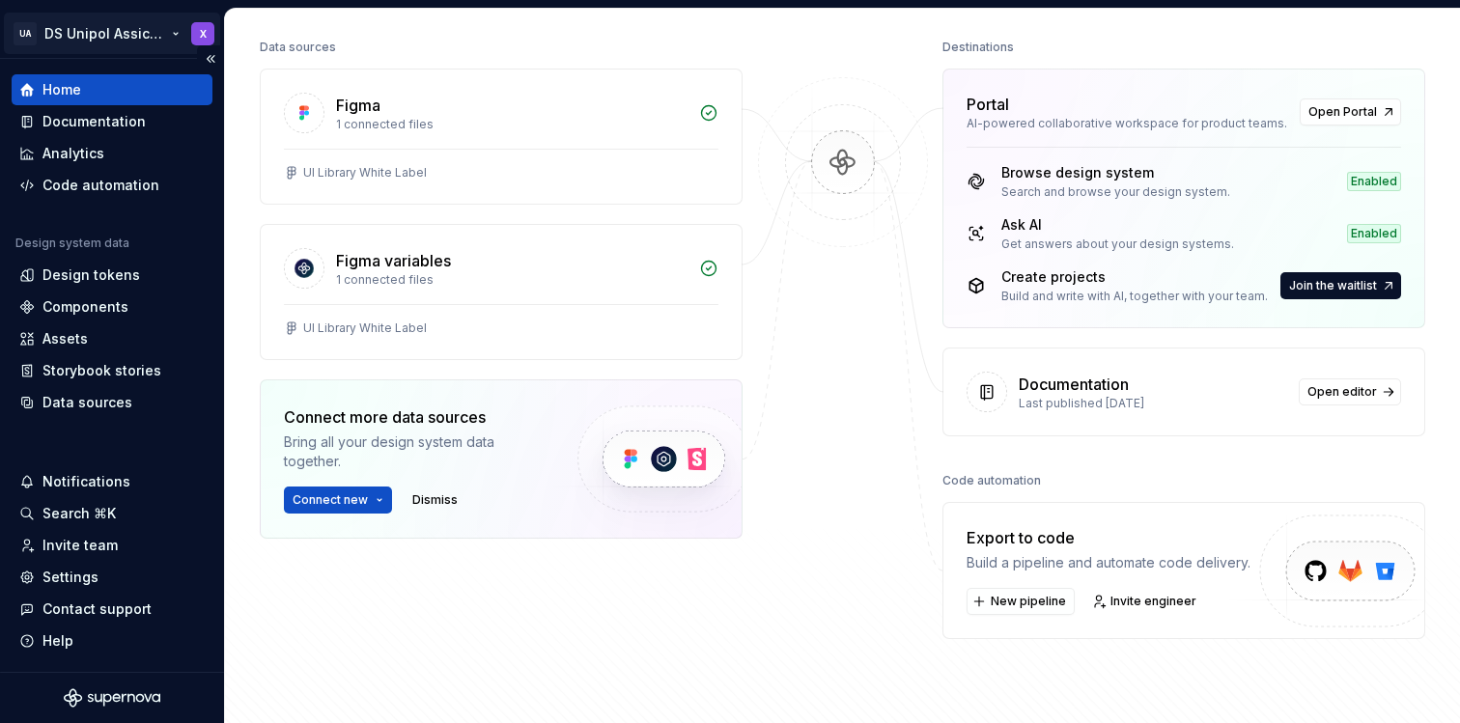  What do you see at coordinates (112, 609) in the screenshot?
I see `button: Contact support` at bounding box center [112, 609].